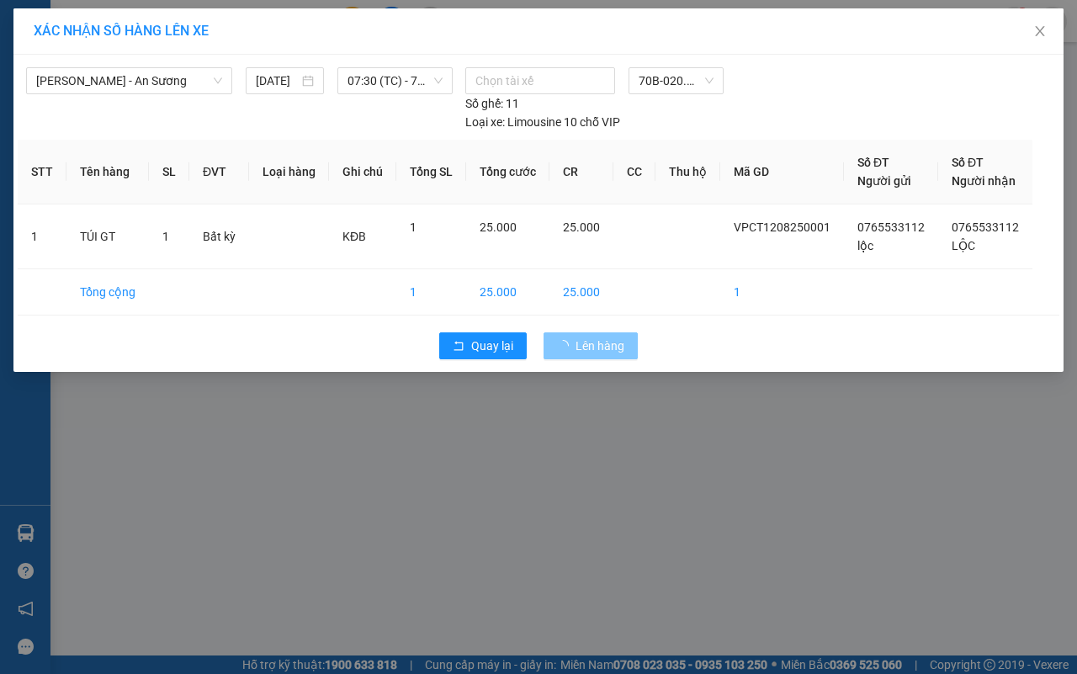  What do you see at coordinates (169, 80) in the screenshot?
I see `span: Hotline: 19001152` at bounding box center [169, 80].